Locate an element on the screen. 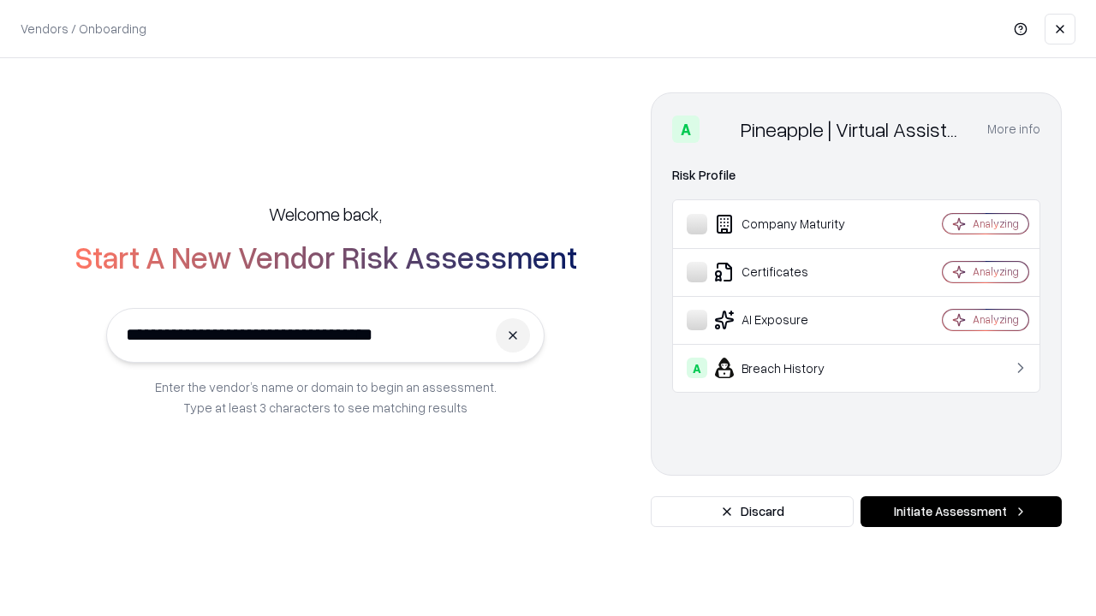  div: Pineapple | Virtual Assistant Agency is located at coordinates (853, 129).